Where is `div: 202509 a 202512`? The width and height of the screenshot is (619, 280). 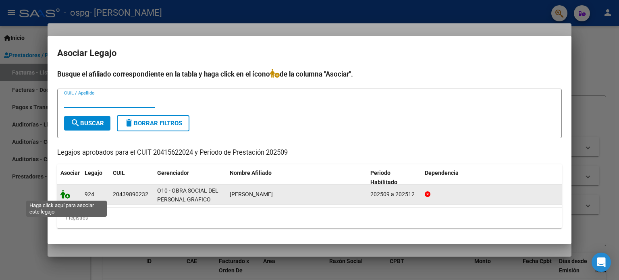
div: 202509 a 202512 is located at coordinates (394, 194).